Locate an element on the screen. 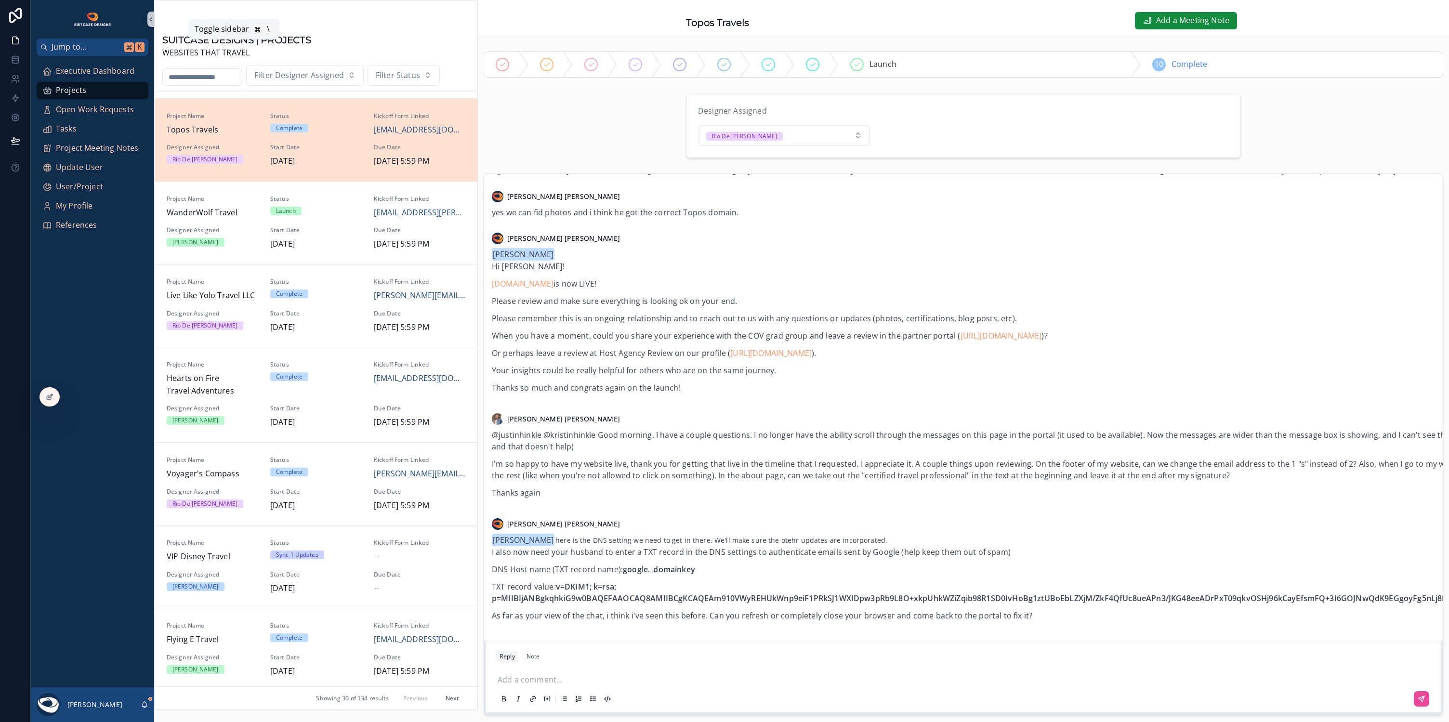 Image resolution: width=1449 pixels, height=722 pixels. span: My Profile is located at coordinates (74, 206).